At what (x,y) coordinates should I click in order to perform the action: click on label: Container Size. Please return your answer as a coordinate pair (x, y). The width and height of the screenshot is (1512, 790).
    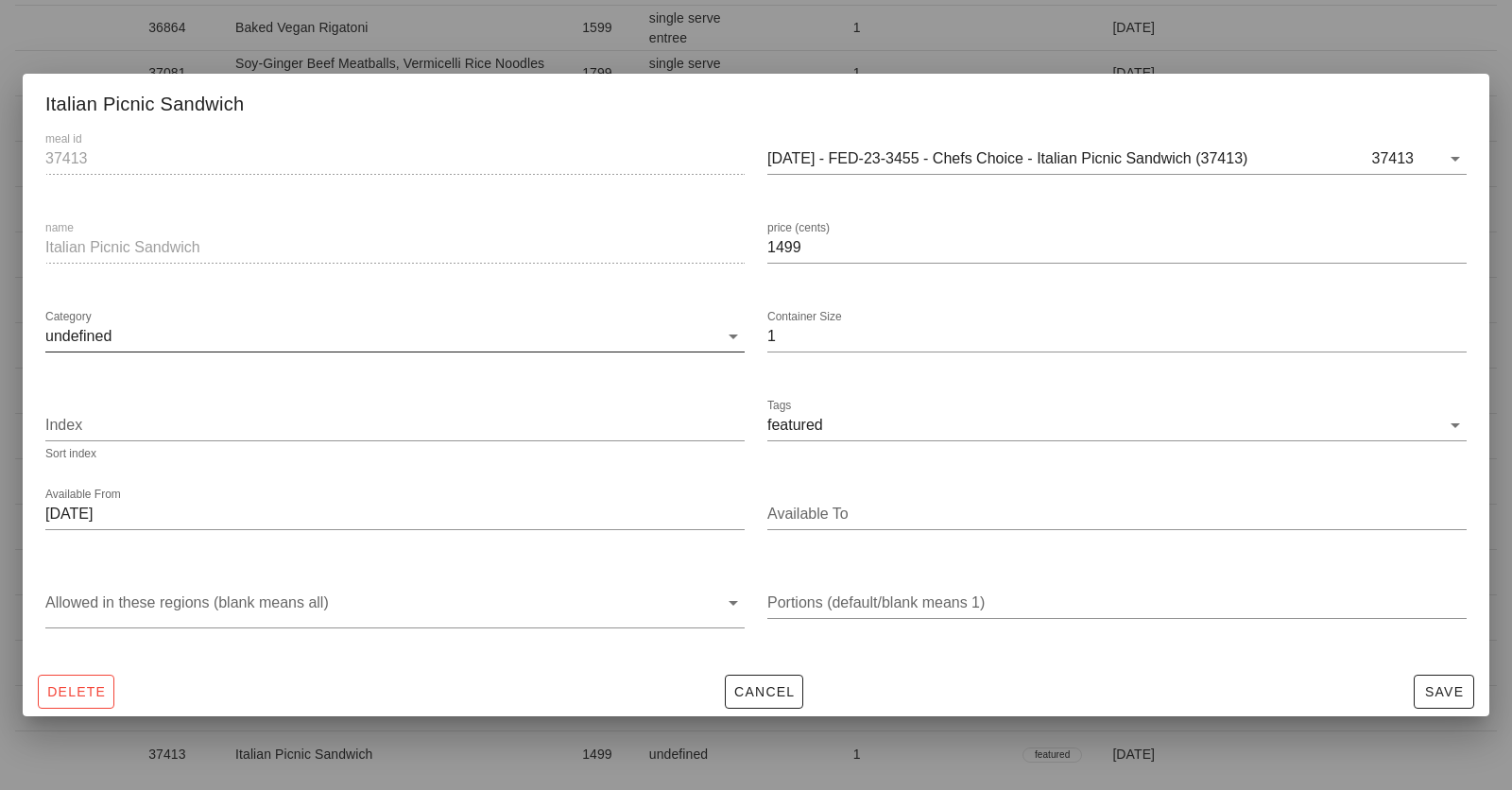
    Looking at the image, I should click on (804, 316).